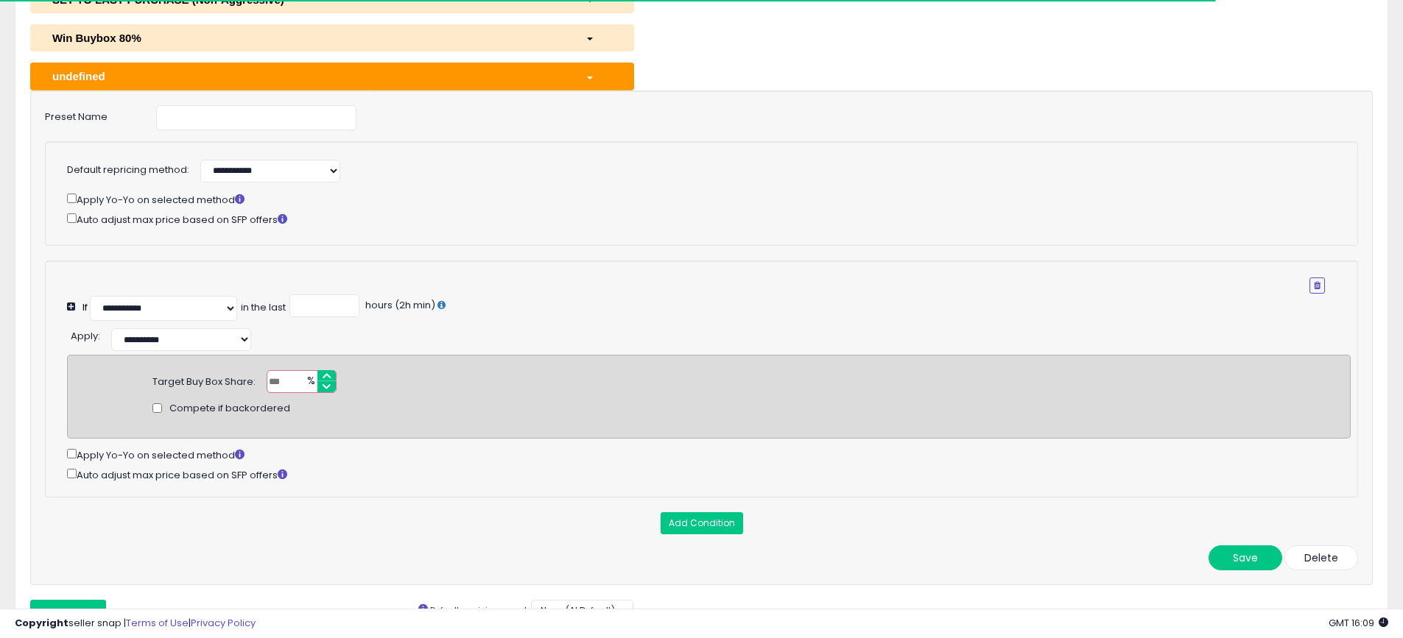 This screenshot has width=1403, height=638. Describe the element at coordinates (479, 610) in the screenshot. I see `small: Default repricing preset:` at that location.